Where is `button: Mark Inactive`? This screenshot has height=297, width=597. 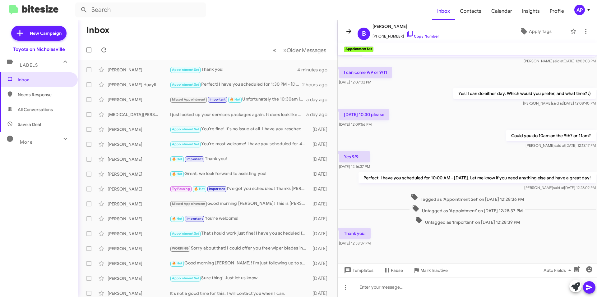 button: Mark Inactive is located at coordinates (430, 271).